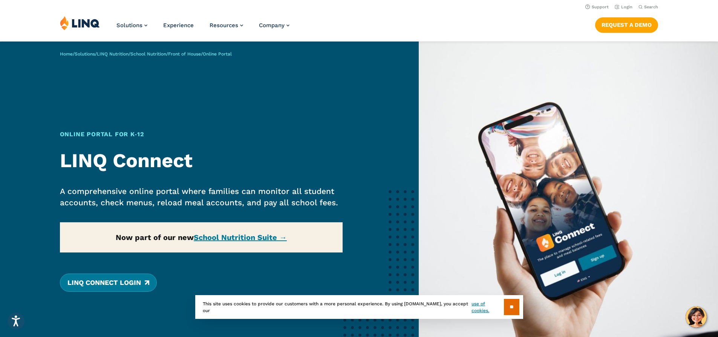 The image size is (718, 337). I want to click on a: Experience, so click(178, 25).